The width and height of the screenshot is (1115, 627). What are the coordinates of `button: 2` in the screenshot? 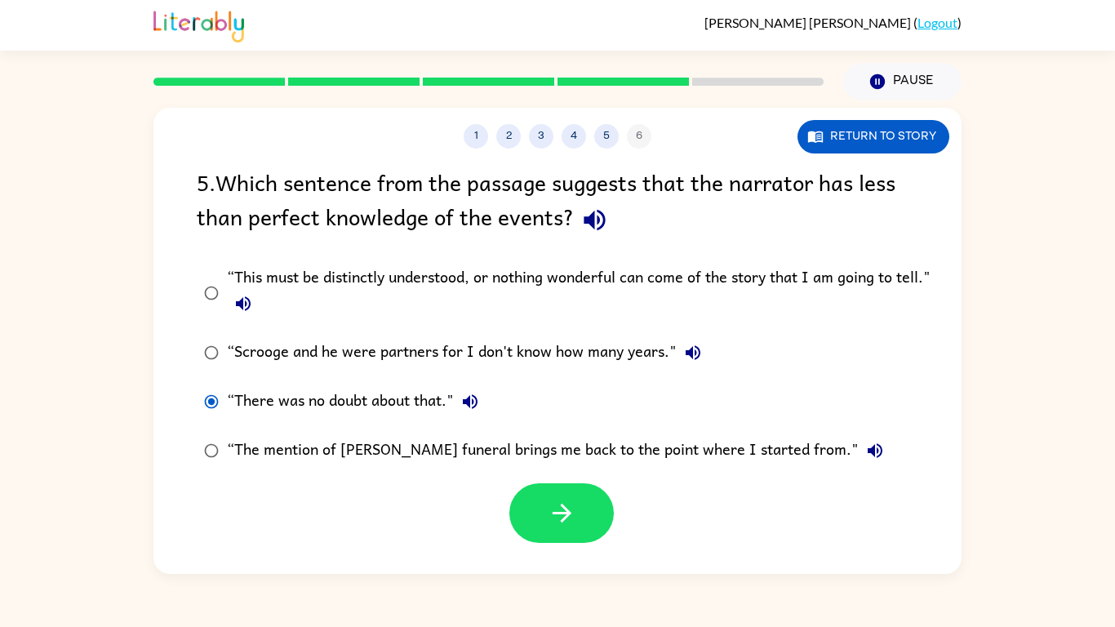 It's located at (509, 136).